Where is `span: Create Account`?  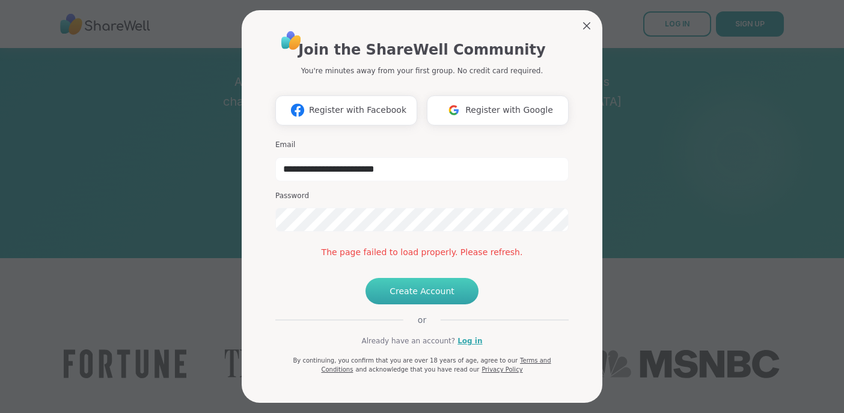 span: Create Account is located at coordinates (422, 291).